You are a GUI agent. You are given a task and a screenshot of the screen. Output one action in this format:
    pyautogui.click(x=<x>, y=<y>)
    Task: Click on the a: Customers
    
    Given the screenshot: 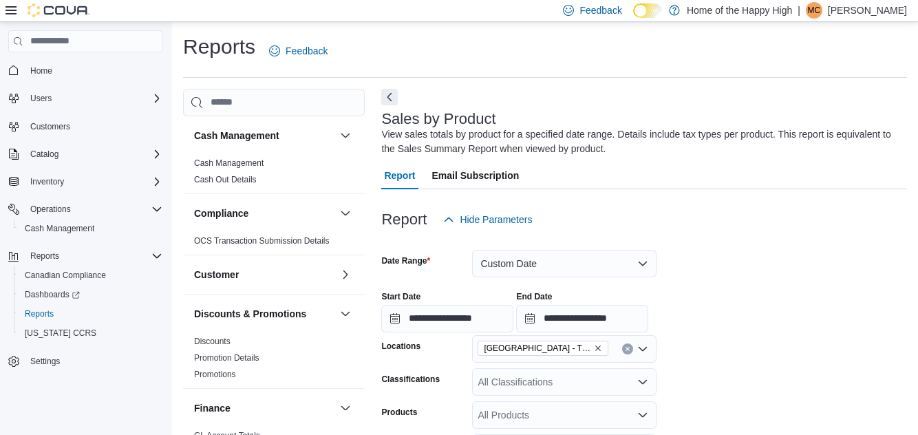 What is the action you would take?
    pyautogui.click(x=50, y=127)
    